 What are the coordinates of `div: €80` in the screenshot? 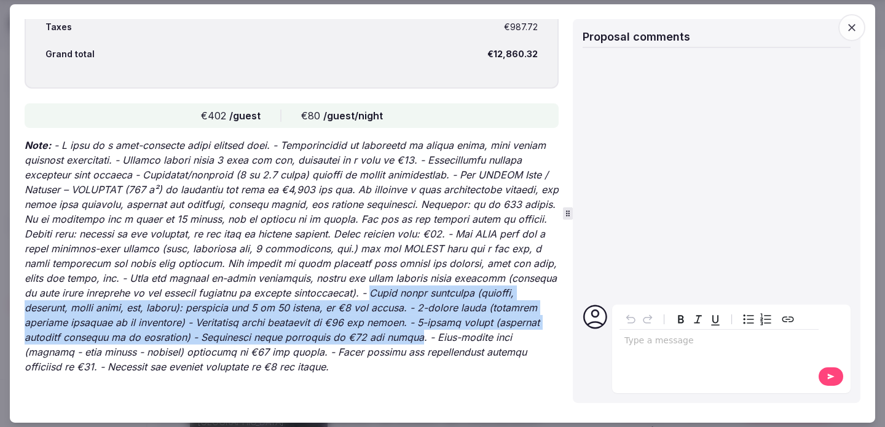 It's located at (342, 116).